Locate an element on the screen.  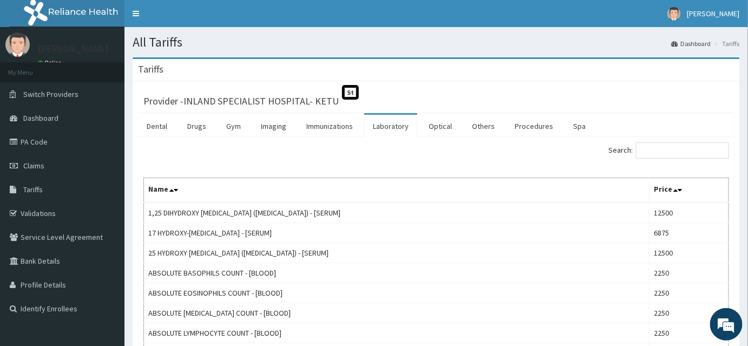
span: Switch Providers is located at coordinates (51, 94).